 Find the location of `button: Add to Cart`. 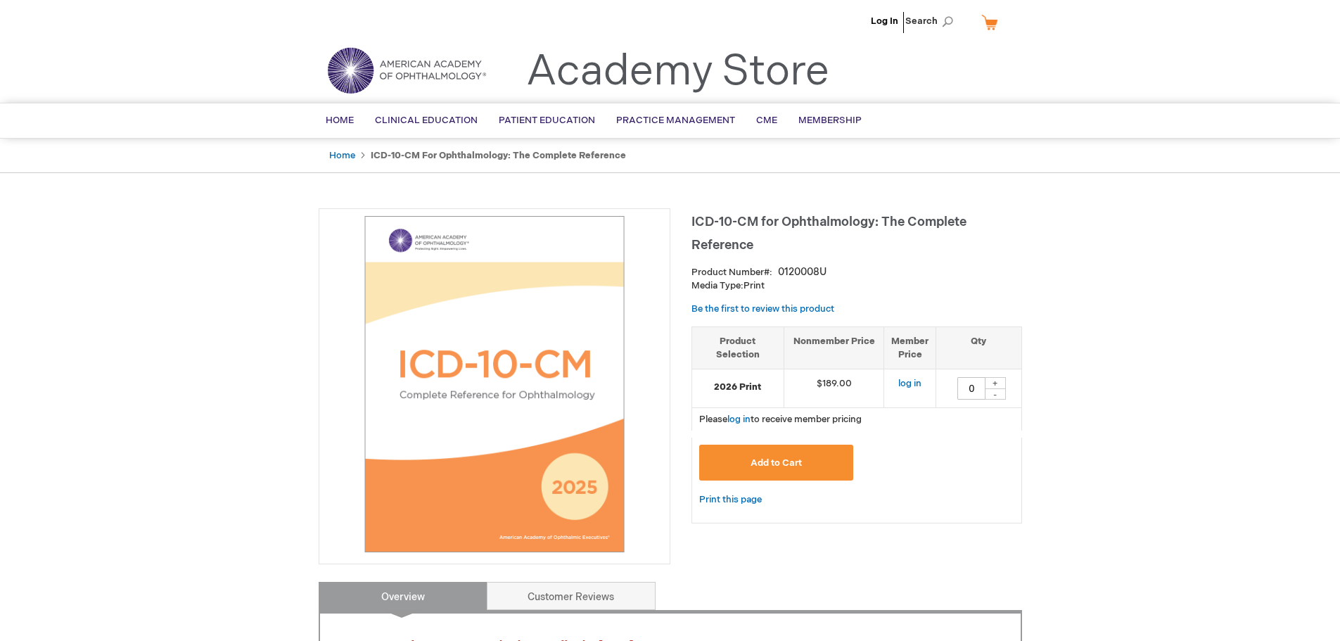

button: Add to Cart is located at coordinates (777, 462).